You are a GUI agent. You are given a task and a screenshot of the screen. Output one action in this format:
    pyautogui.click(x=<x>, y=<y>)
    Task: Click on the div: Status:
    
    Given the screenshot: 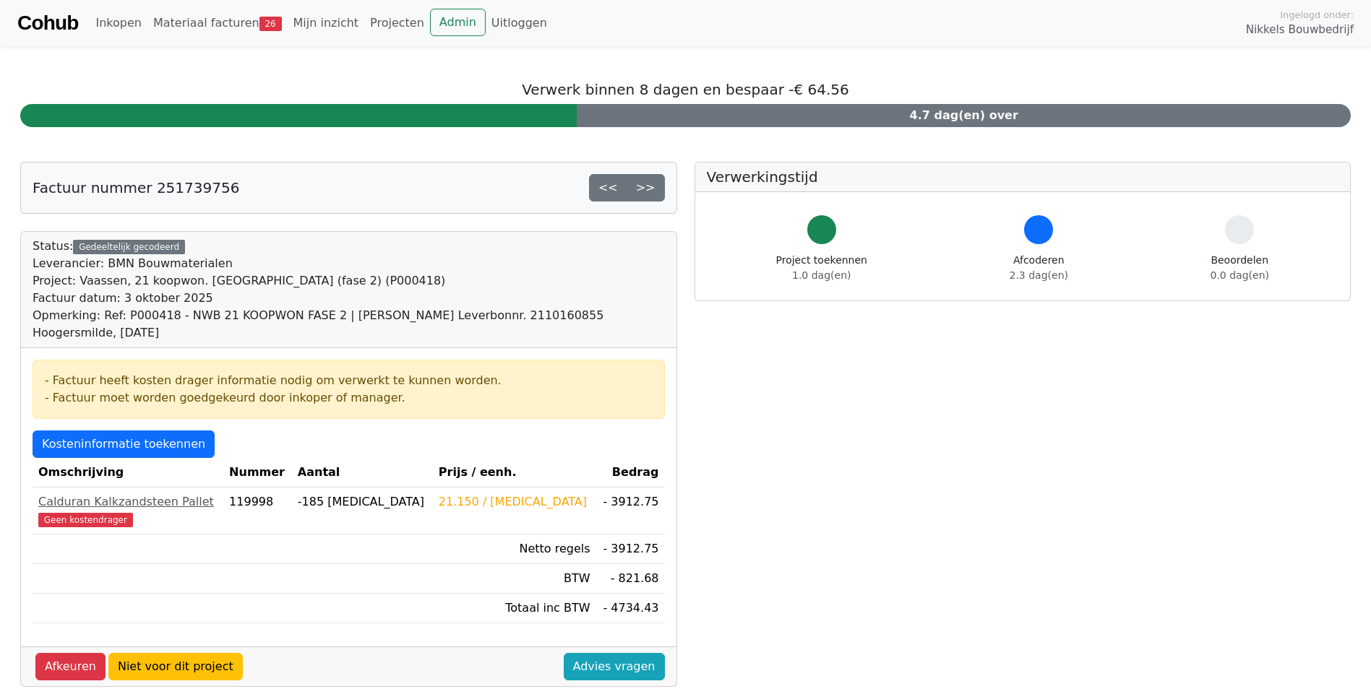 What is the action you would take?
    pyautogui.click(x=348, y=290)
    